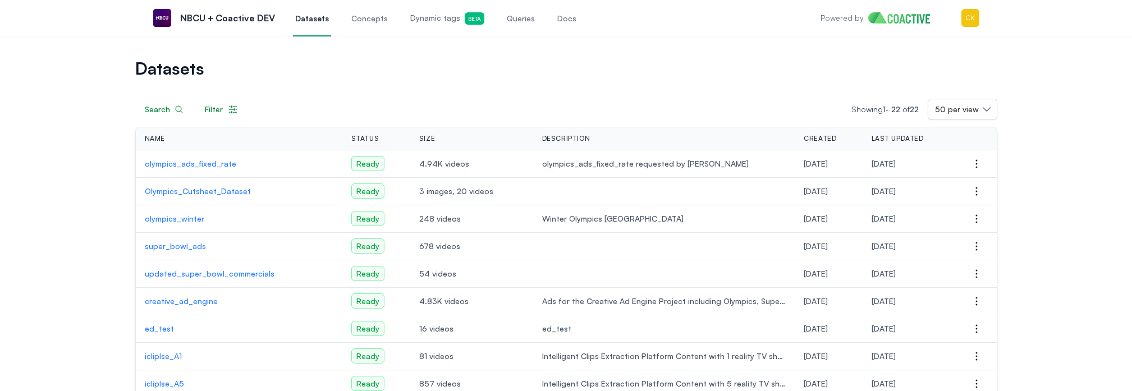  I want to click on span: Wednesday, March 19, 2025 at 10:22:08 PM UTC, so click(884, 383).